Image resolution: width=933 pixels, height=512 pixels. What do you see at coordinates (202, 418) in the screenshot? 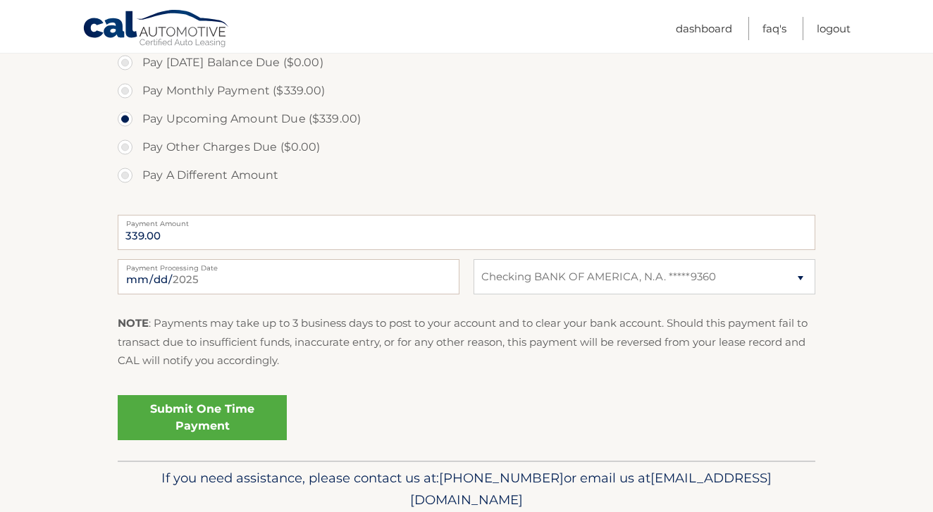
I see `a: Submit One Time Payment` at bounding box center [202, 418].